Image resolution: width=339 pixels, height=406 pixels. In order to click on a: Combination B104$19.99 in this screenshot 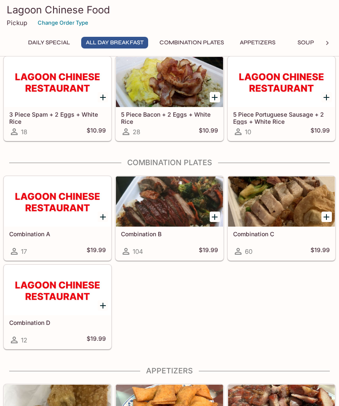, I will do `click(169, 218)`.